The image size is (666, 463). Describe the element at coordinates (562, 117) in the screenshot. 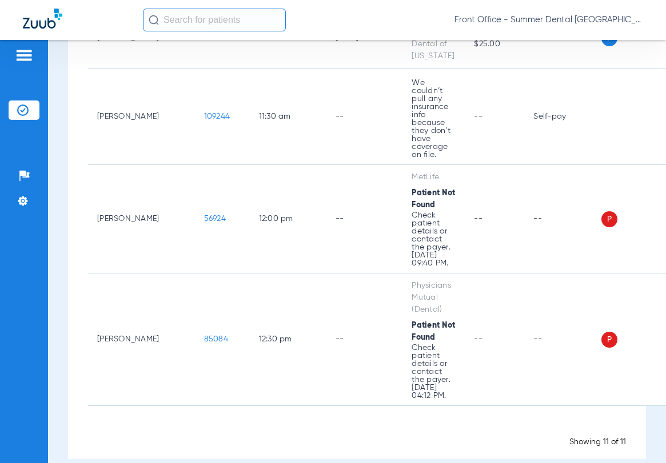

I see `td: Self-pay` at that location.